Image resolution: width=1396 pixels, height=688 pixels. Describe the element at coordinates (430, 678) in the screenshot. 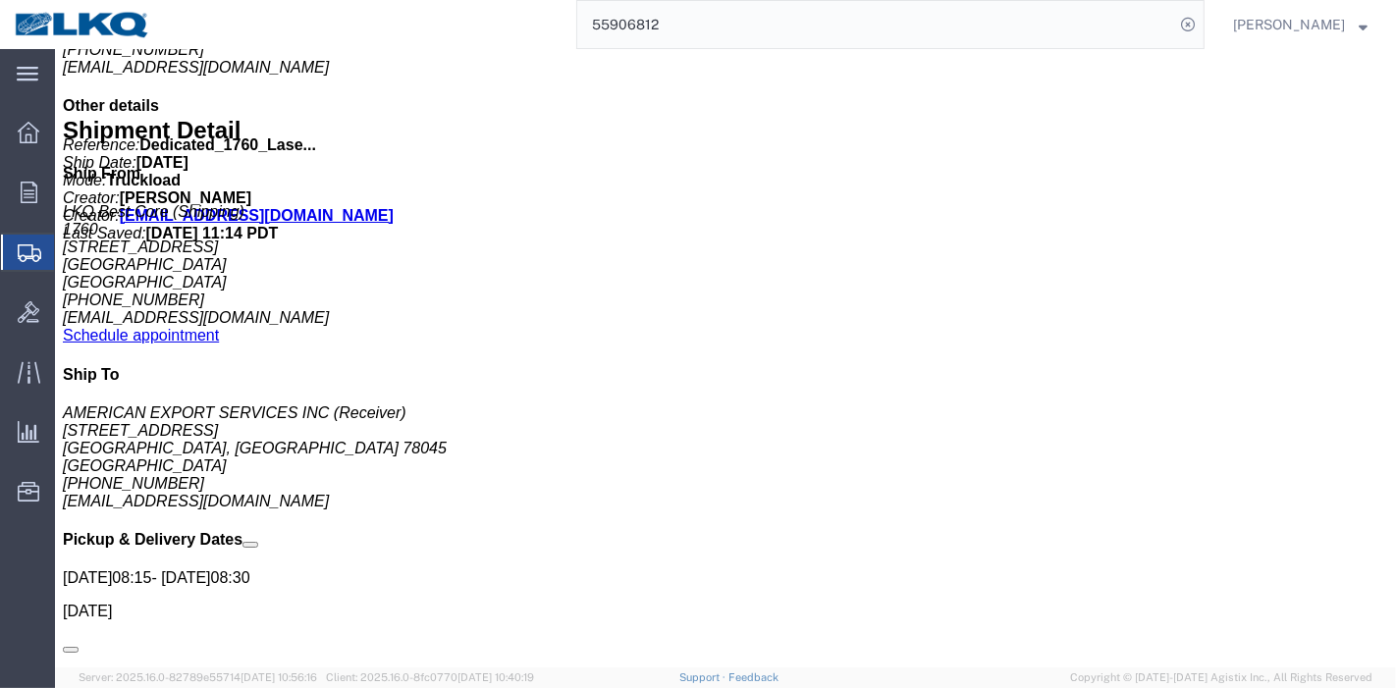

I see `span: Client: 2025.16.0-8fc0770` at that location.